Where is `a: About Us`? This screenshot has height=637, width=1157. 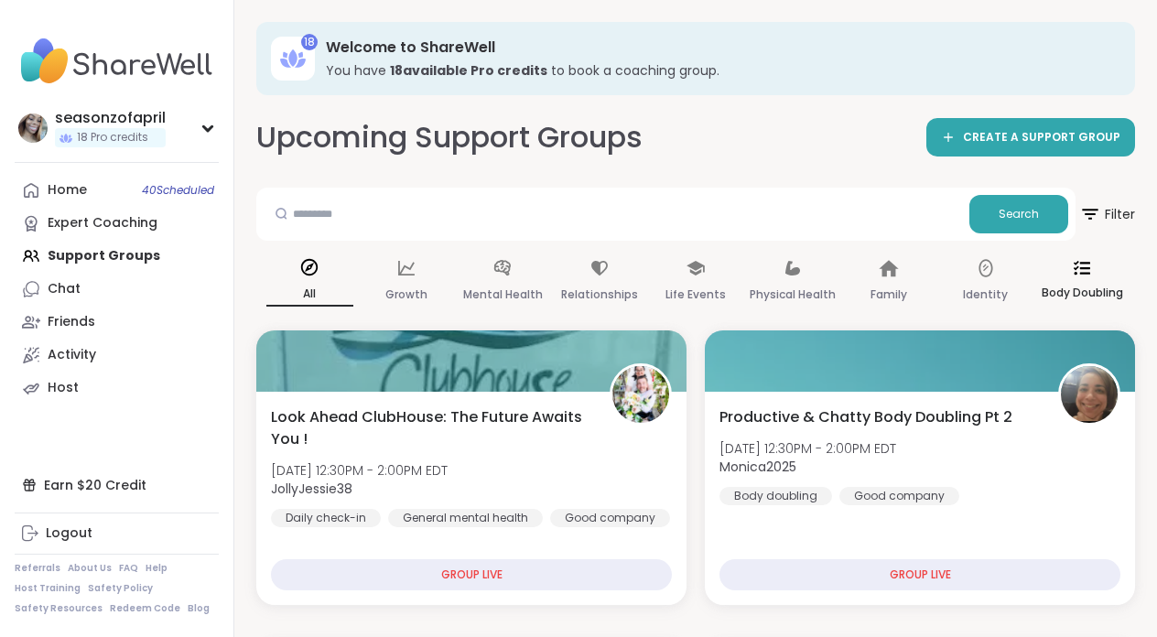 a: About Us is located at coordinates (90, 569).